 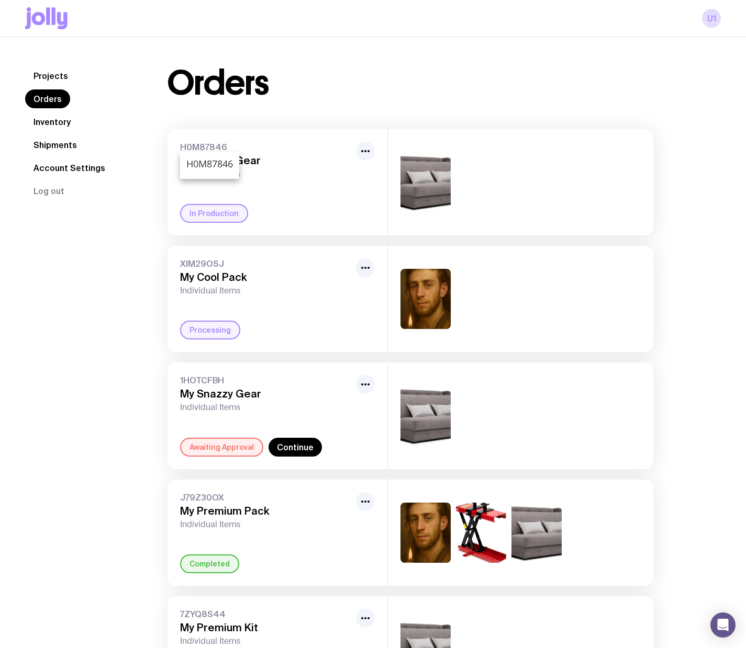 What do you see at coordinates (209, 564) in the screenshot?
I see `div: Completed` at bounding box center [209, 564].